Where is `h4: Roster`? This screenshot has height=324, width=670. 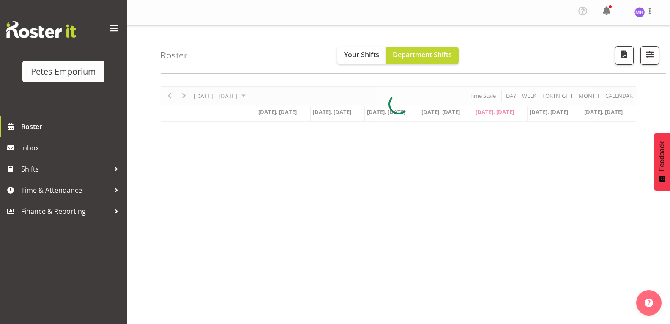
h4: Roster is located at coordinates (174, 55).